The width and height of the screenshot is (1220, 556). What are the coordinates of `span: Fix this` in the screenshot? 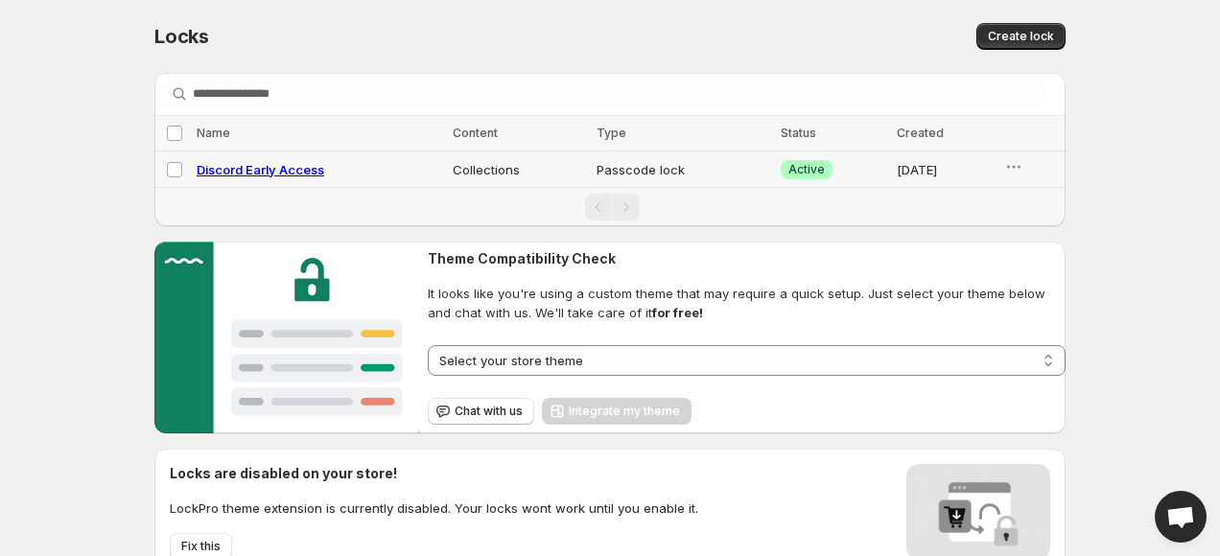 It's located at (200, 547).